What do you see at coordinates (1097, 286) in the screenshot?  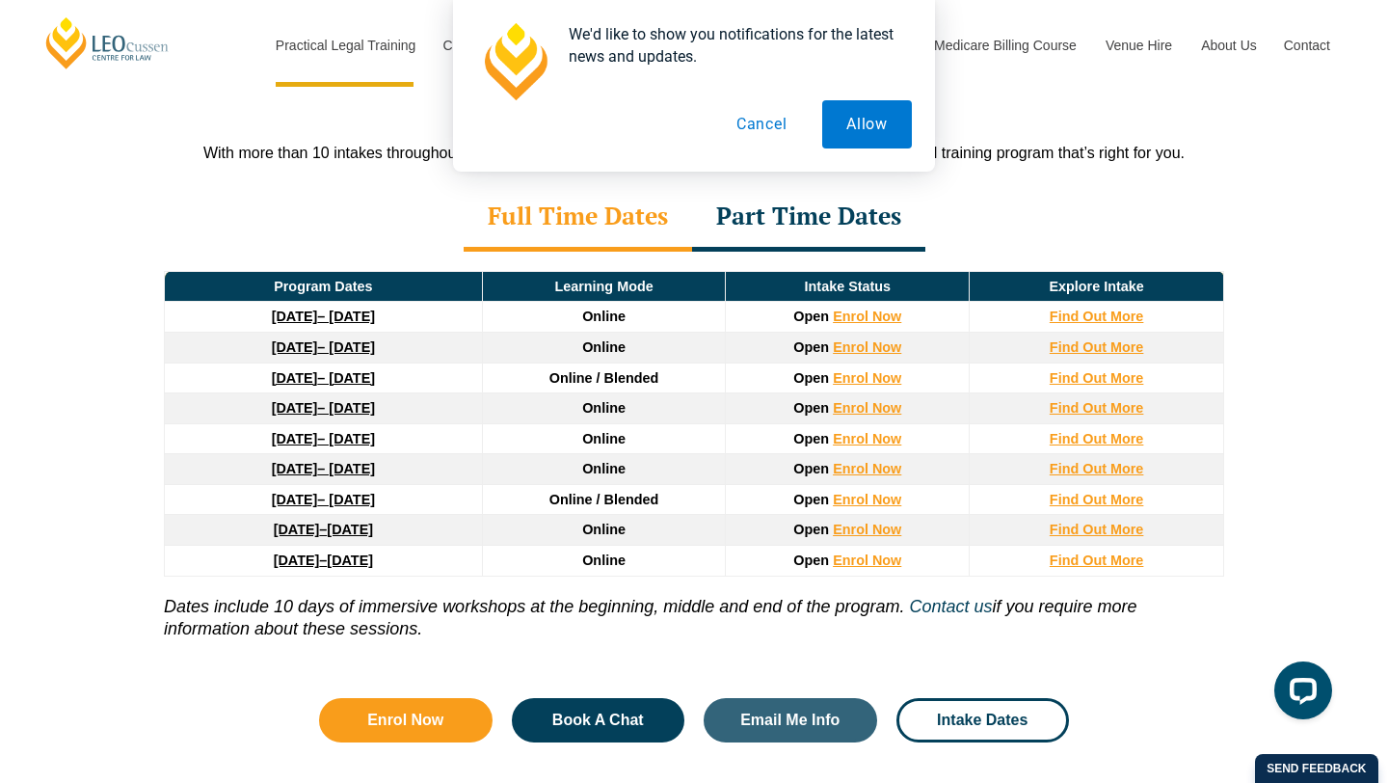 I see `td: Explore Intake` at bounding box center [1097, 286].